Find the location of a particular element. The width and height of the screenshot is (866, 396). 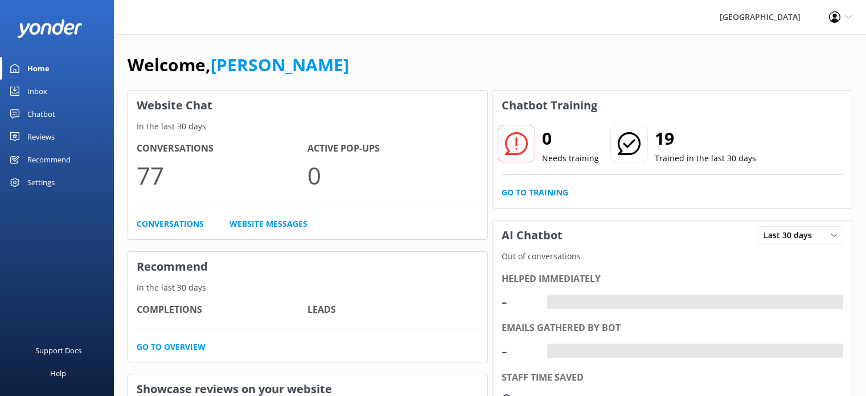

h2: 19 is located at coordinates (705, 138).